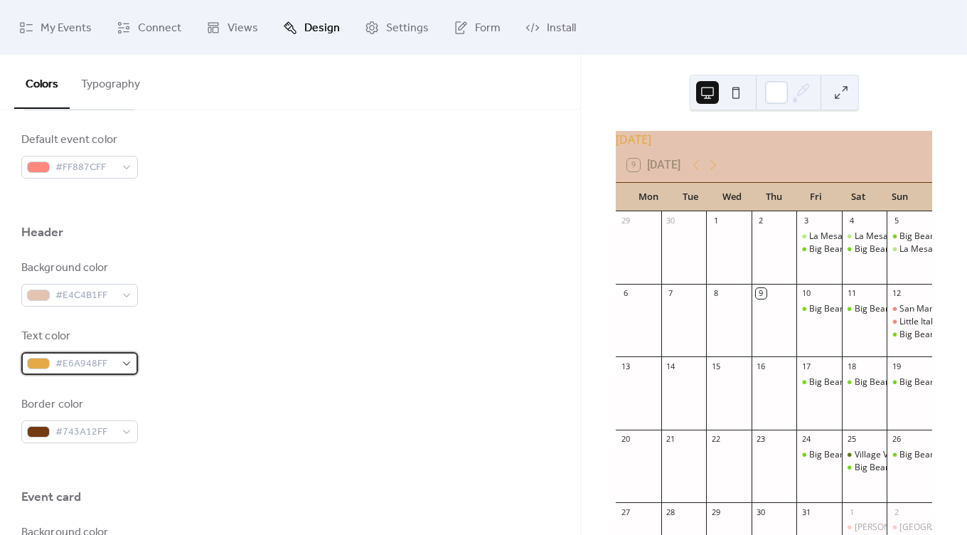  I want to click on div: Event card, so click(51, 497).